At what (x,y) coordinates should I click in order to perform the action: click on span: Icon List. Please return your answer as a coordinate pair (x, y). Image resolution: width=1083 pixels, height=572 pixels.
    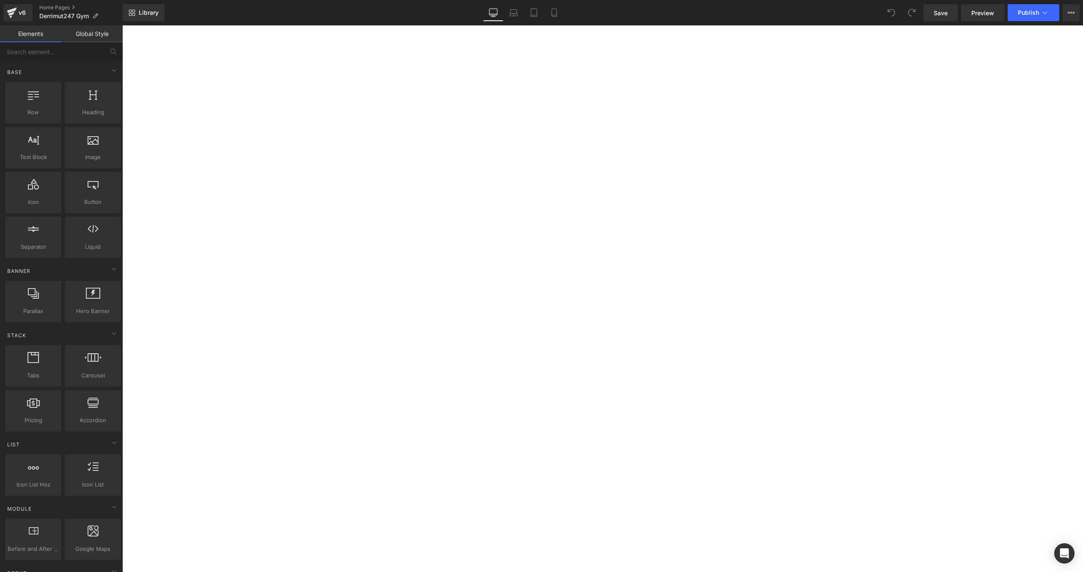
    Looking at the image, I should click on (93, 484).